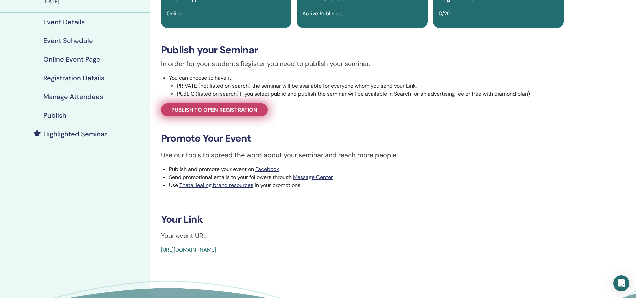 The image size is (636, 298). I want to click on a: Message Center, so click(313, 177).